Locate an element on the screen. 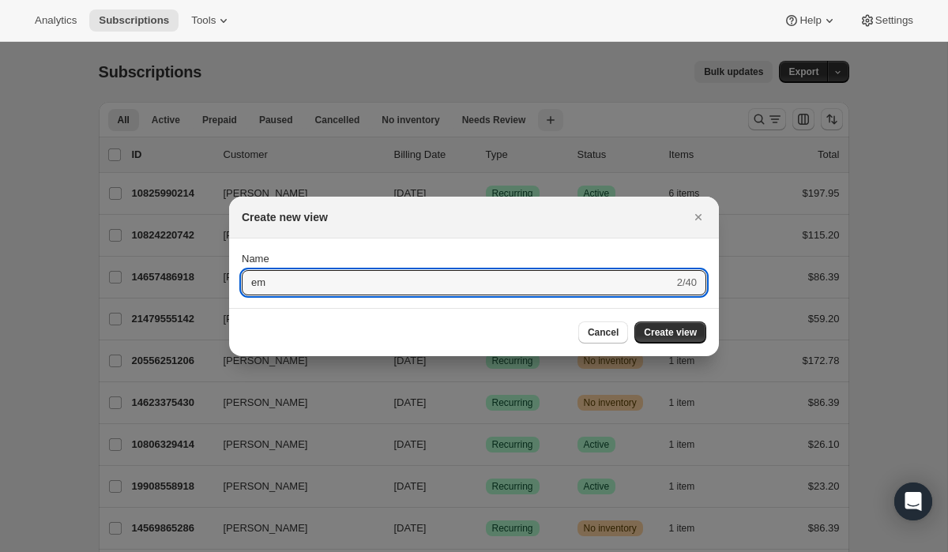 The height and width of the screenshot is (552, 948). button: Analytics is located at coordinates (55, 21).